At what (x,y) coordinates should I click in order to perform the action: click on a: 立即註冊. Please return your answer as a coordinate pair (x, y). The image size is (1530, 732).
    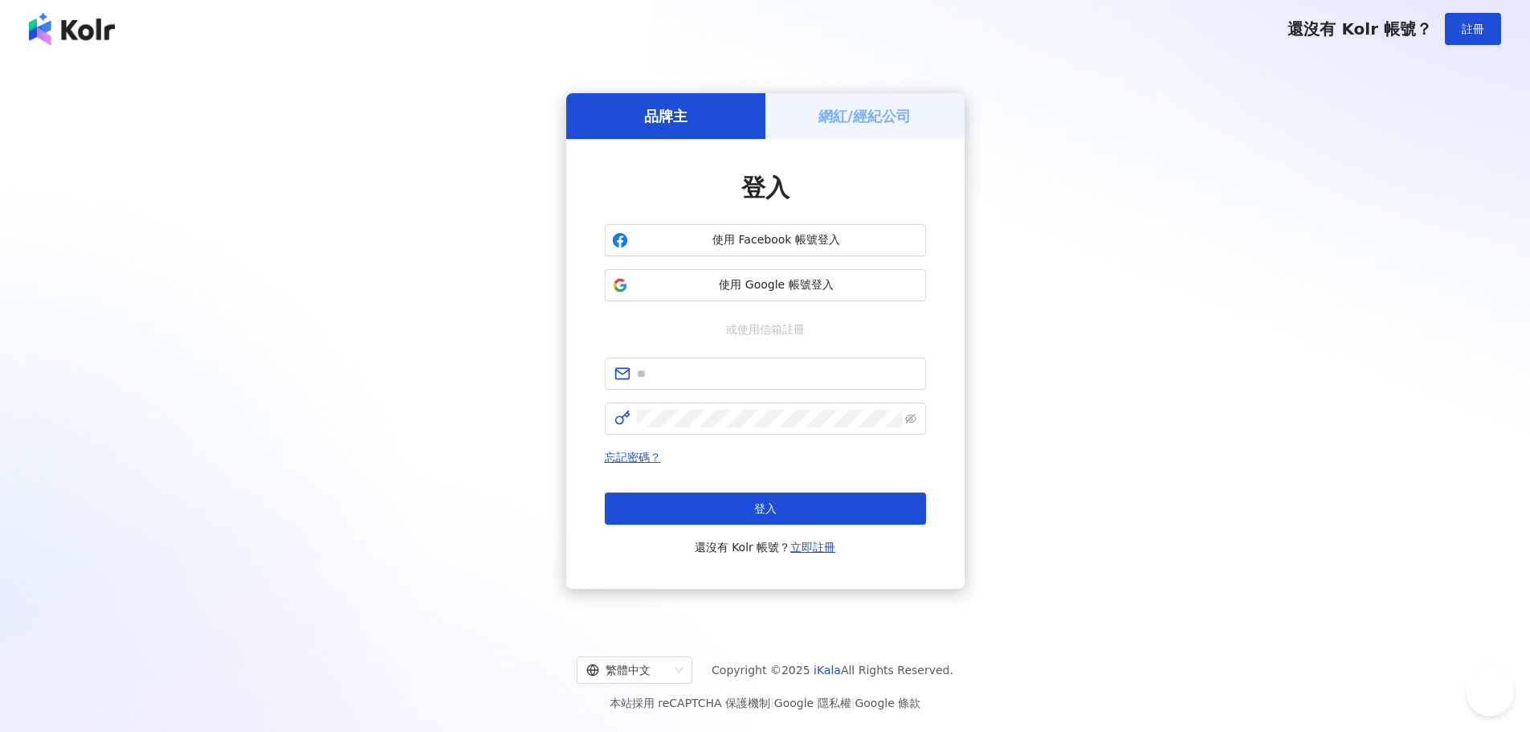
    Looking at the image, I should click on (813, 547).